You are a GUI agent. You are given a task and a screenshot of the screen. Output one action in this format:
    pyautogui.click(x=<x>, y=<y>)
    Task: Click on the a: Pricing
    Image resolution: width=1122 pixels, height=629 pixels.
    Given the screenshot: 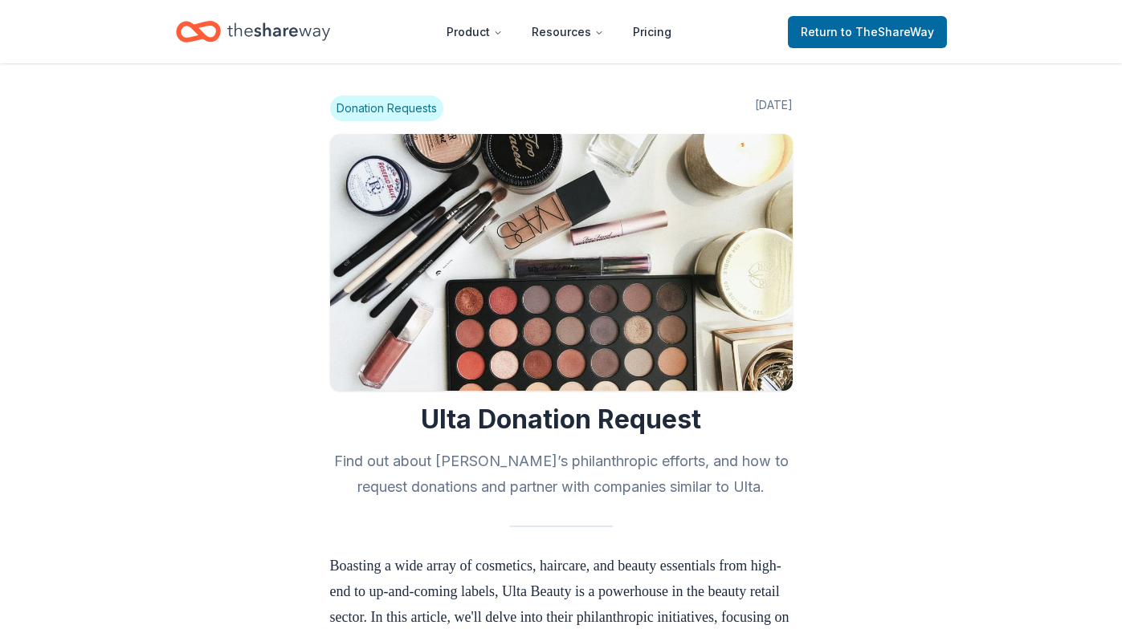 What is the action you would take?
    pyautogui.click(x=652, y=32)
    